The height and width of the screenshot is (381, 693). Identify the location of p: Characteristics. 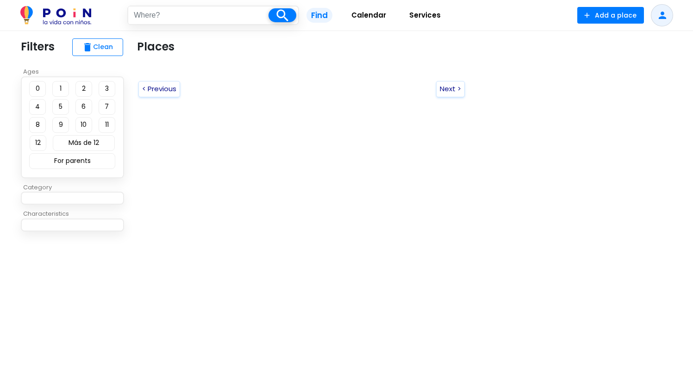
(75, 214).